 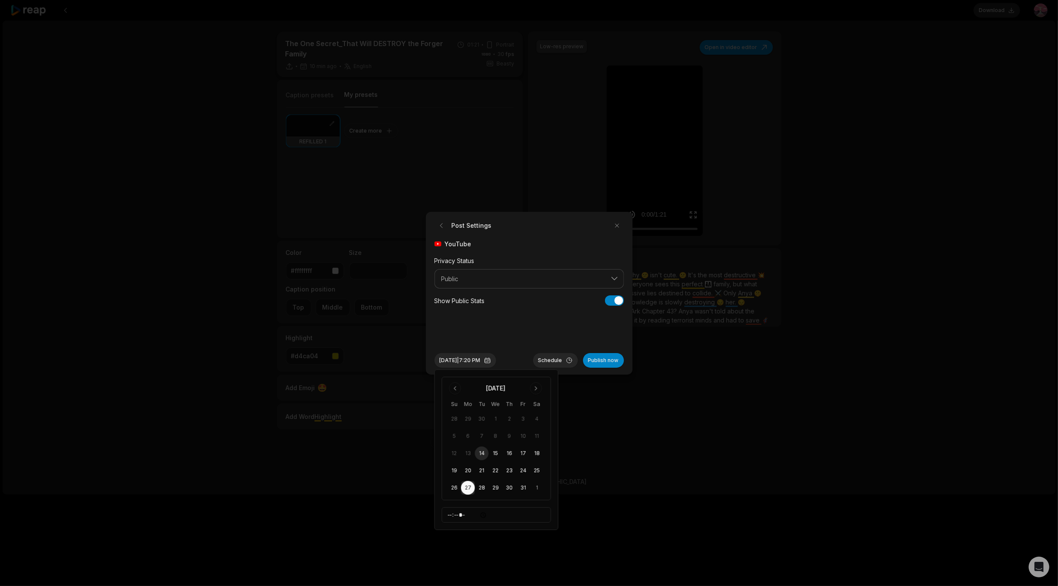 What do you see at coordinates (529, 279) in the screenshot?
I see `button: Public` at bounding box center [529, 279].